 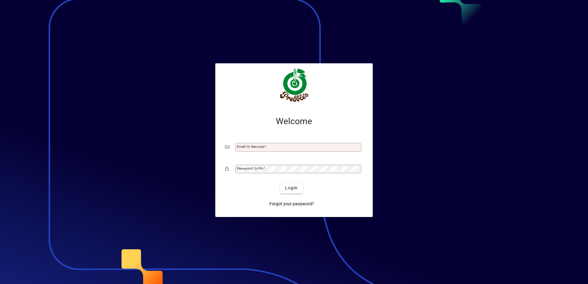 What do you see at coordinates (294, 121) in the screenshot?
I see `h2: Welcome` at bounding box center [294, 121].